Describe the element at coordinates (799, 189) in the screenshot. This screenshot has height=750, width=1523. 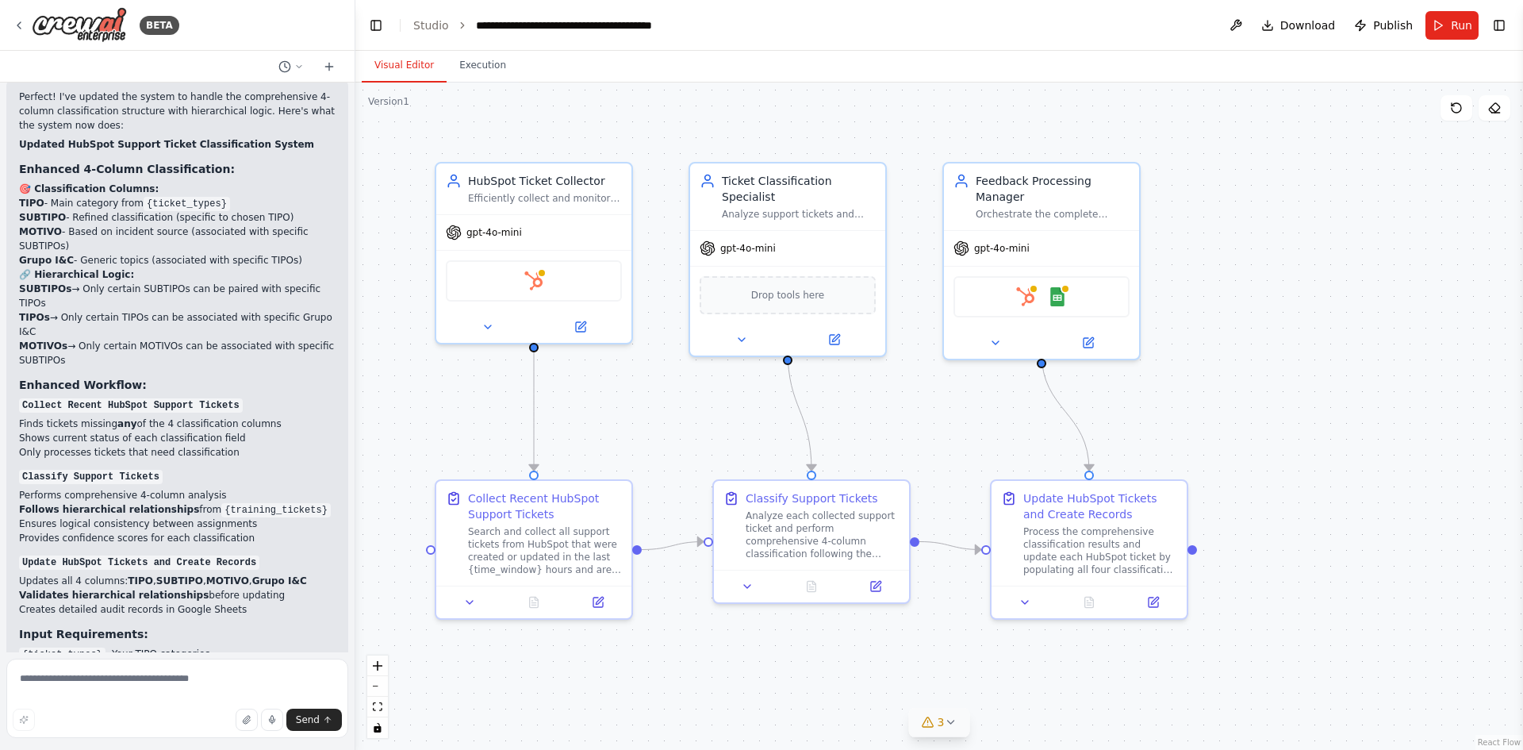
I see `div: Ticket Classification Specialist` at that location.